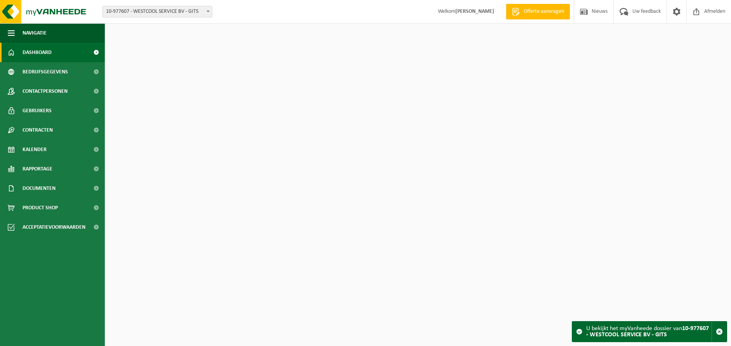  I want to click on a: Offerte aanvragen, so click(537, 12).